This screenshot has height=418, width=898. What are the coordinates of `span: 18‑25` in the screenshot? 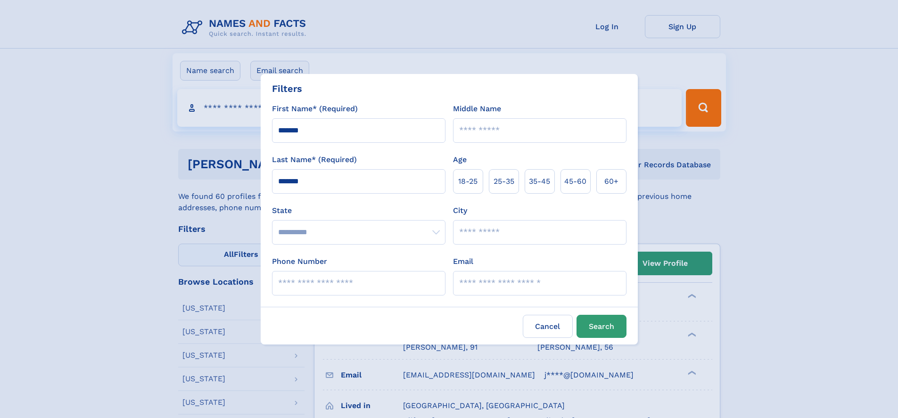 It's located at (468, 181).